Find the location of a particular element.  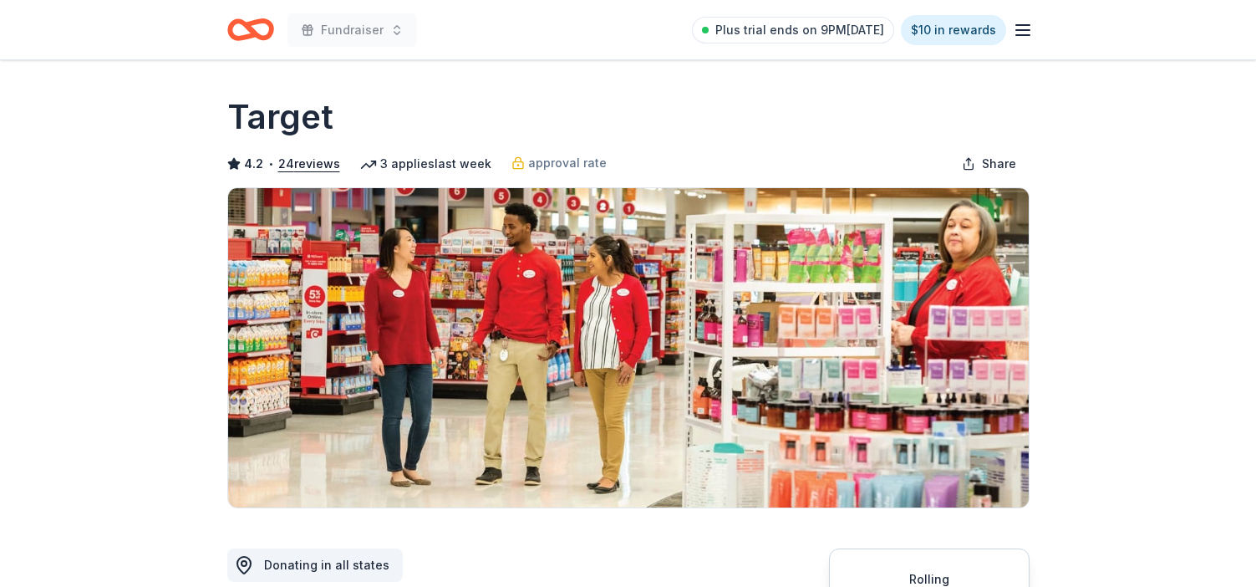

div: 3 applies last week is located at coordinates (425, 164).